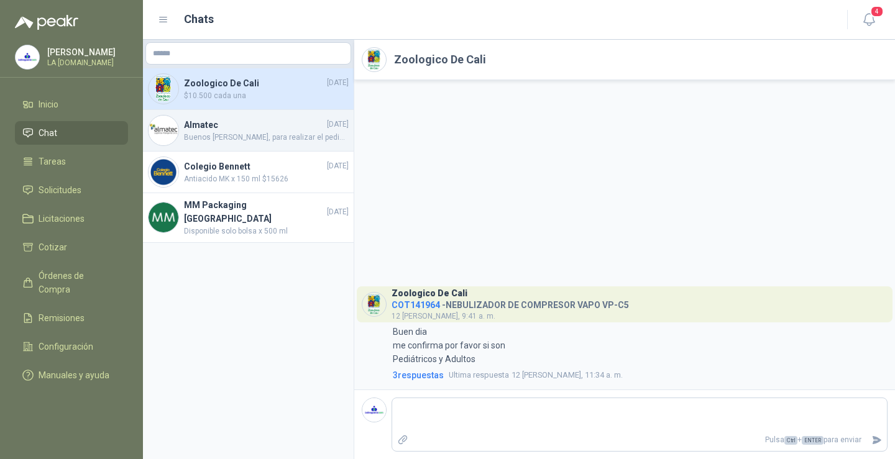 The width and height of the screenshot is (895, 459). Describe the element at coordinates (62, 318) in the screenshot. I see `span: Remisiones` at that location.